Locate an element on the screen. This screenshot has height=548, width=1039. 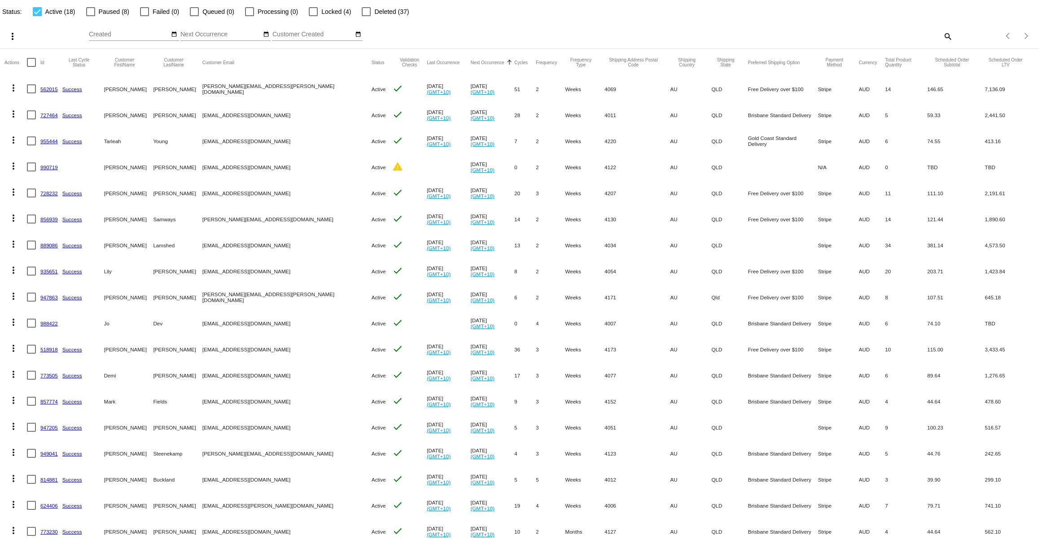
mat-cell: 14 is located at coordinates (906, 219).